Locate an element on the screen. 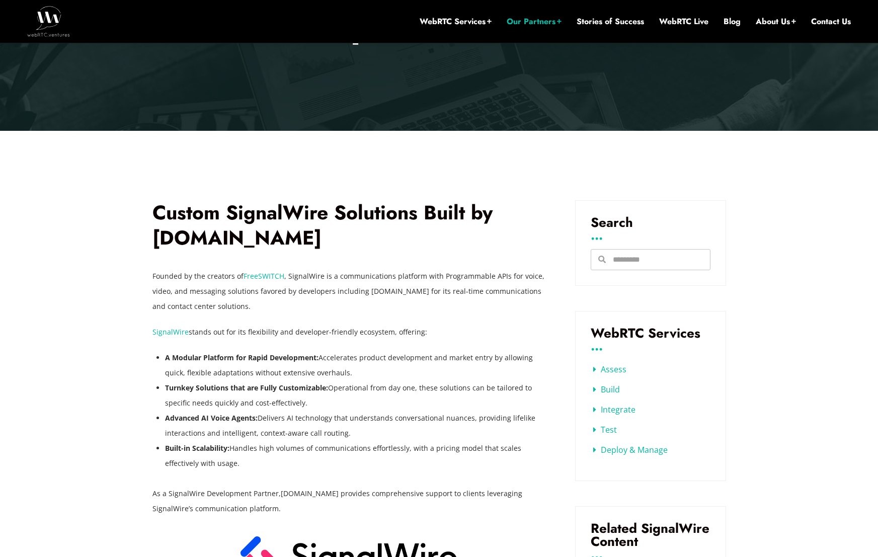 This screenshot has width=878, height=557. a: SignalWire is located at coordinates (171, 331).